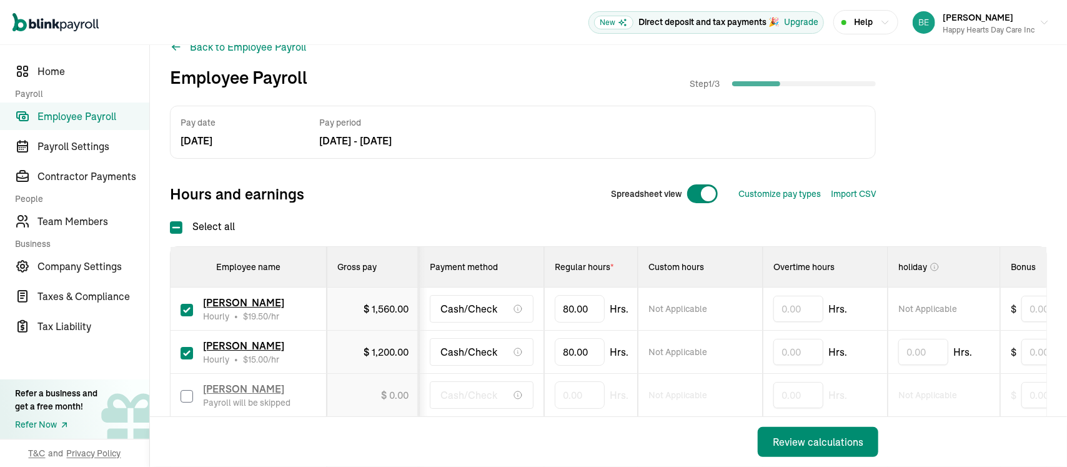 This screenshot has height=467, width=1067. What do you see at coordinates (700, 267) in the screenshot?
I see `div: Custom hours` at bounding box center [700, 267].